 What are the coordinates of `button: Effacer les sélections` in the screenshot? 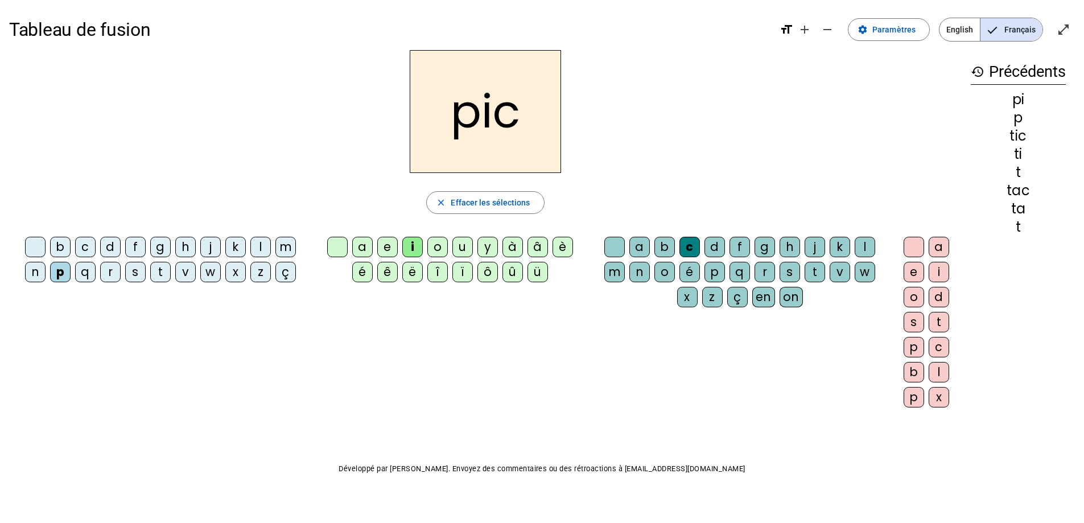 It's located at (485, 203).